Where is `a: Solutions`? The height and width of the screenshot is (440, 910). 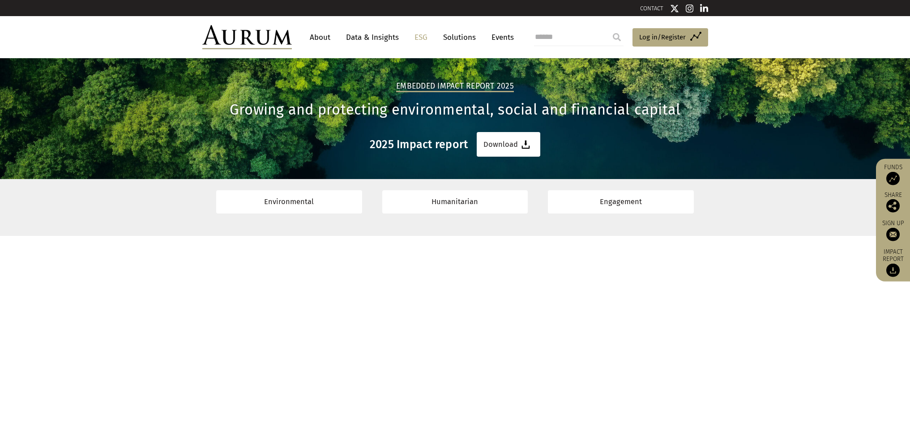
a: Solutions is located at coordinates (459, 37).